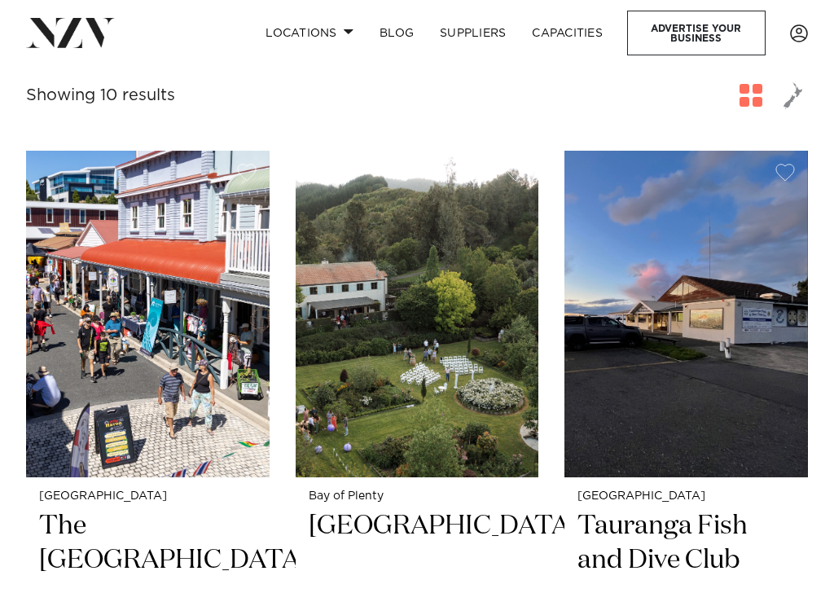  Describe the element at coordinates (417, 496) in the screenshot. I see `small: Bay of Plenty` at that location.